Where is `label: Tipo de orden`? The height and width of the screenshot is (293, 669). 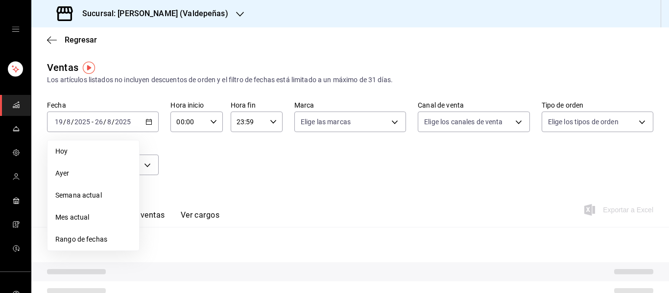
label: Tipo de orden is located at coordinates (598, 105).